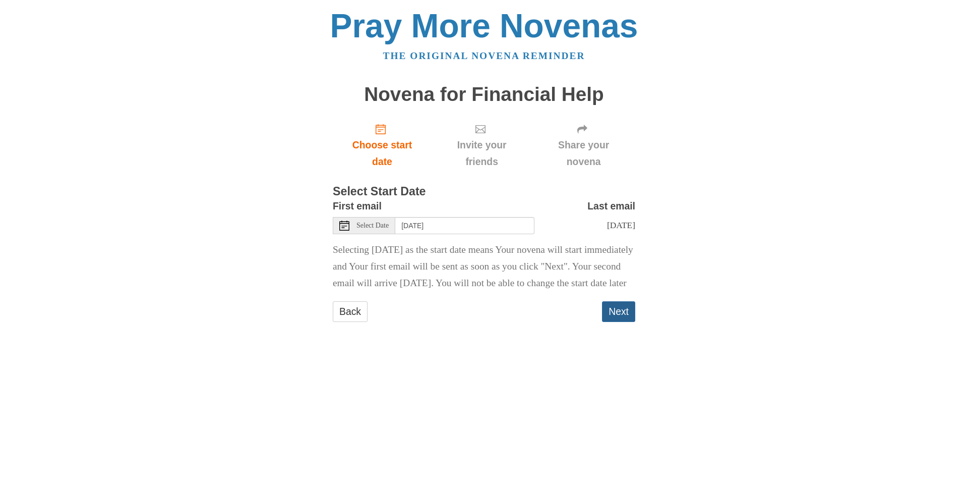 The image size is (968, 481). What do you see at coordinates (350, 311) in the screenshot?
I see `a: Back` at bounding box center [350, 311].